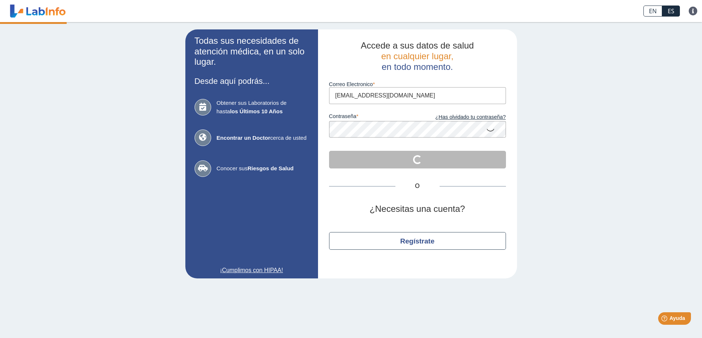 This screenshot has width=702, height=338. What do you see at coordinates (417, 56) in the screenshot?
I see `span: en cualquier lugar,` at bounding box center [417, 56].